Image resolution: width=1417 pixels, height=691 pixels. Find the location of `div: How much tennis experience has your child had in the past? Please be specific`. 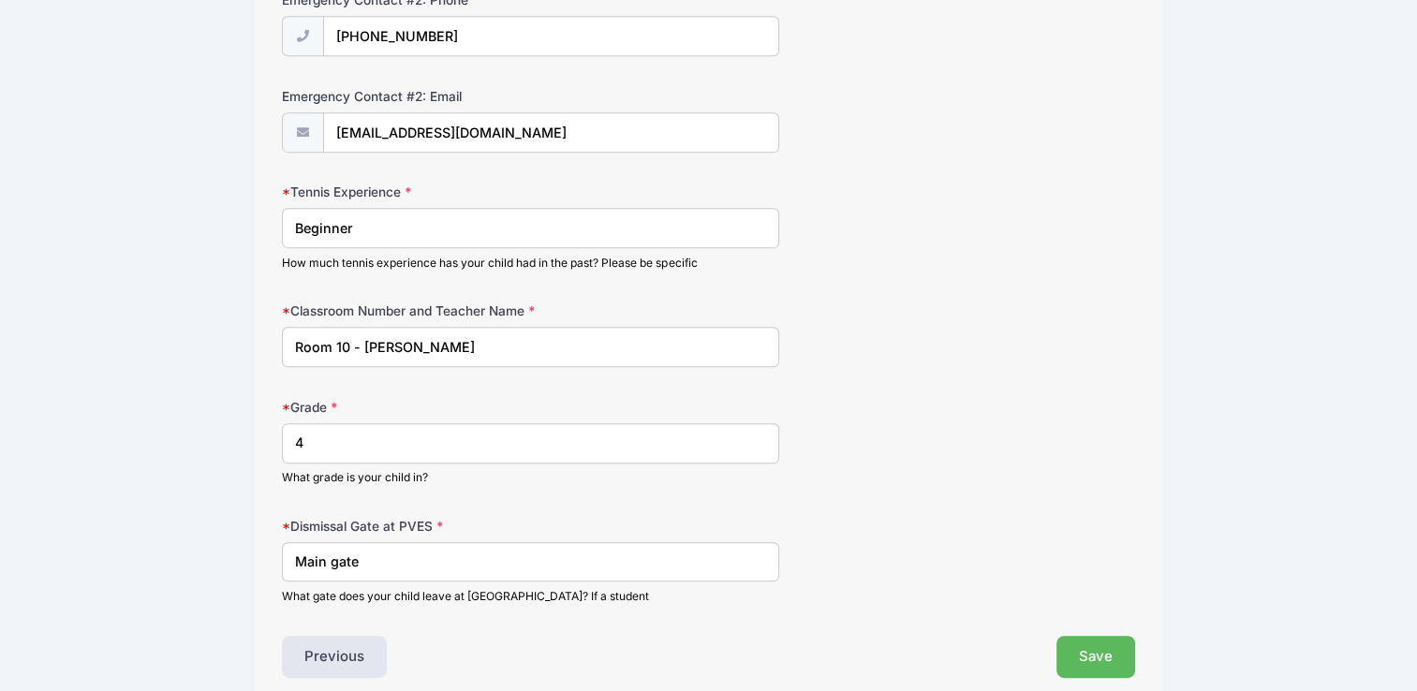

div: How much tennis experience has your child had in the past? Please be specific is located at coordinates (530, 263).